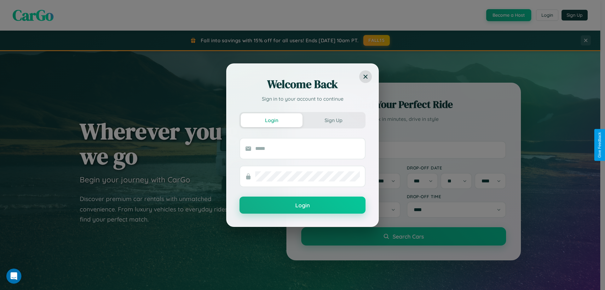 The width and height of the screenshot is (605, 290). I want to click on div: Give Feedback, so click(600, 145).